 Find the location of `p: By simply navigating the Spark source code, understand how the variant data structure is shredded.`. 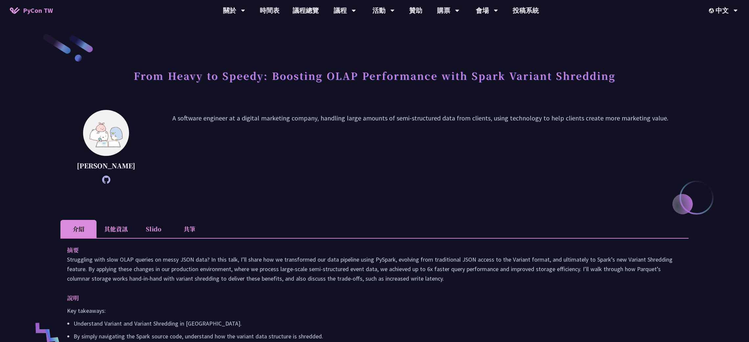

p: By simply navigating the Spark source code, understand how the variant data structure is shredded. is located at coordinates (378, 336).